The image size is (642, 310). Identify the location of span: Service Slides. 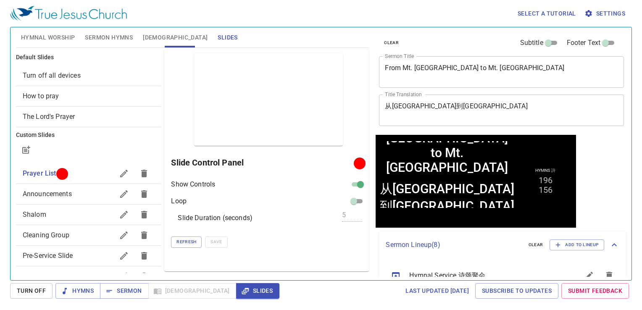
(44, 276).